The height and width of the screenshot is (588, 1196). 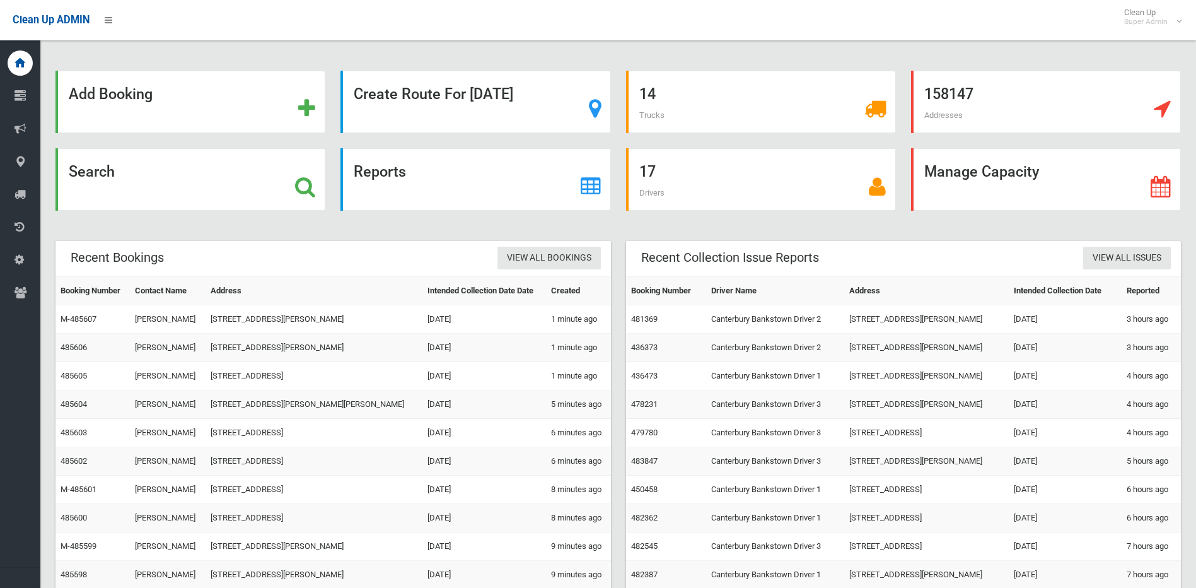 I want to click on span: Addresses, so click(x=943, y=115).